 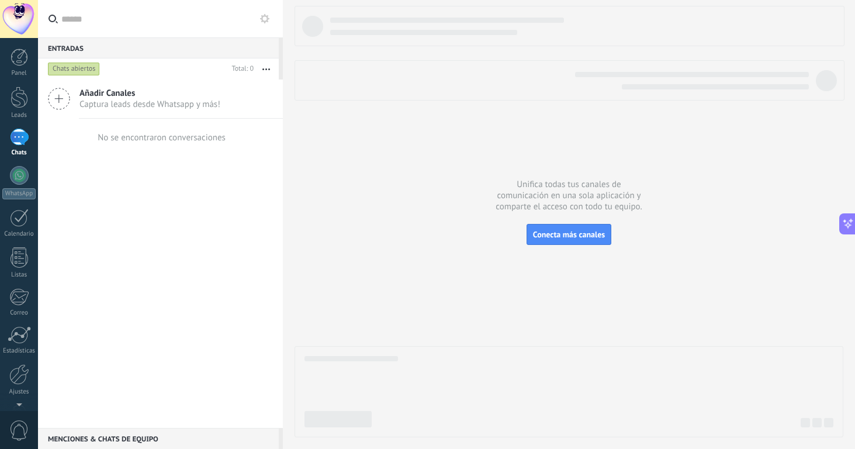 I want to click on span: Captura leads desde Whatsapp y más!, so click(x=150, y=104).